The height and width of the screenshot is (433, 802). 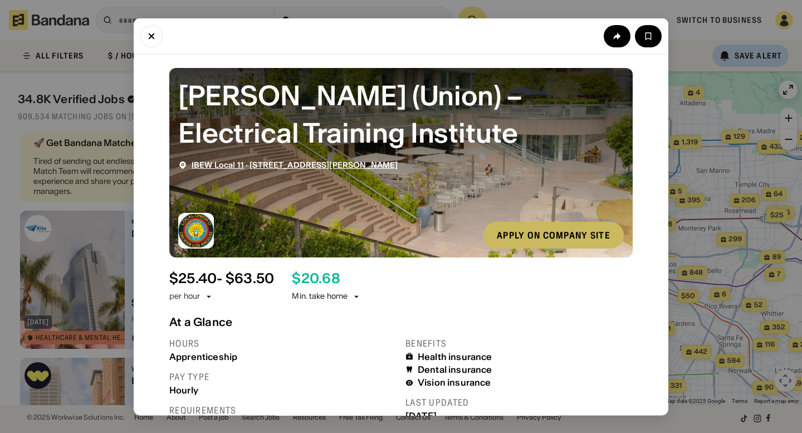 I want to click on div: Min. take home, so click(x=326, y=296).